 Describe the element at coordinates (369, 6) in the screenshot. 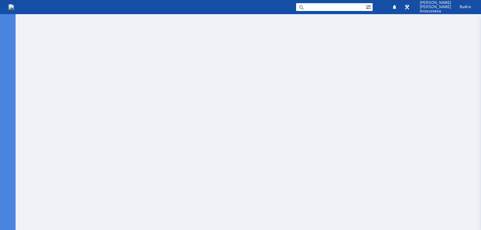

I see `span: Расширенный поиск` at that location.